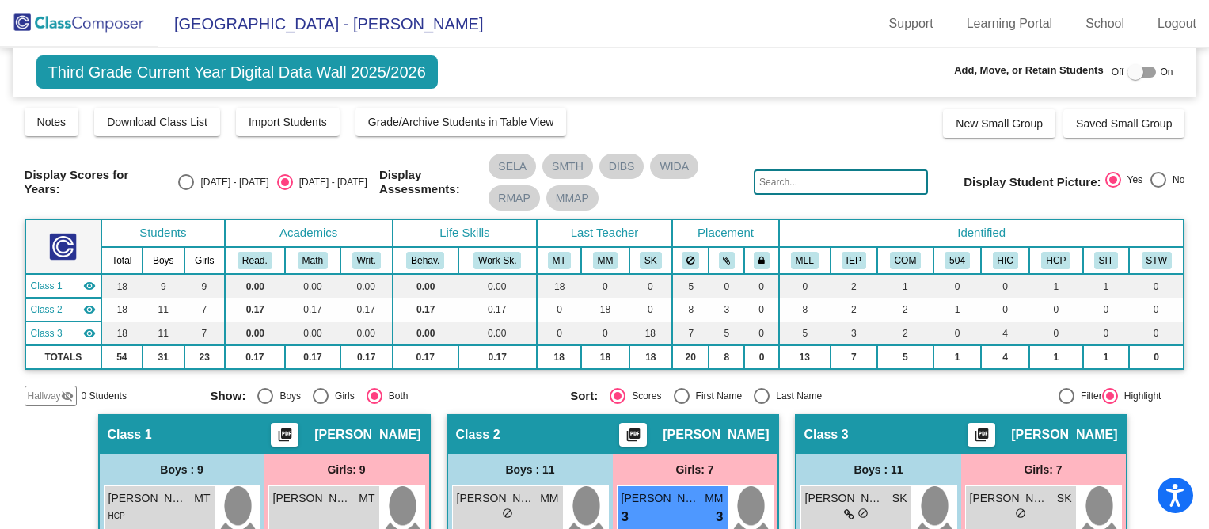 This screenshot has width=1209, height=529. I want to click on button: Read., so click(255, 260).